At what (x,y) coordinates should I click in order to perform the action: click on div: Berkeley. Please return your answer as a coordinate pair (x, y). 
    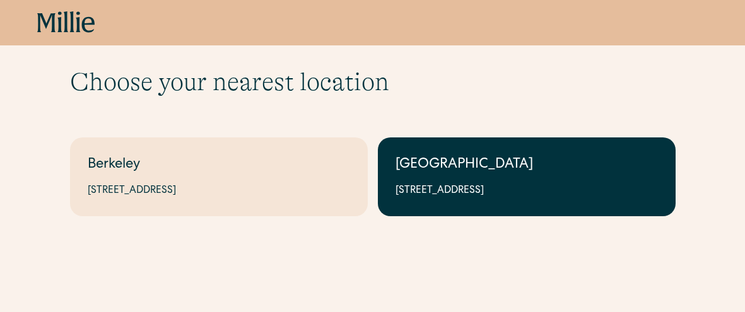
    Looking at the image, I should click on (219, 165).